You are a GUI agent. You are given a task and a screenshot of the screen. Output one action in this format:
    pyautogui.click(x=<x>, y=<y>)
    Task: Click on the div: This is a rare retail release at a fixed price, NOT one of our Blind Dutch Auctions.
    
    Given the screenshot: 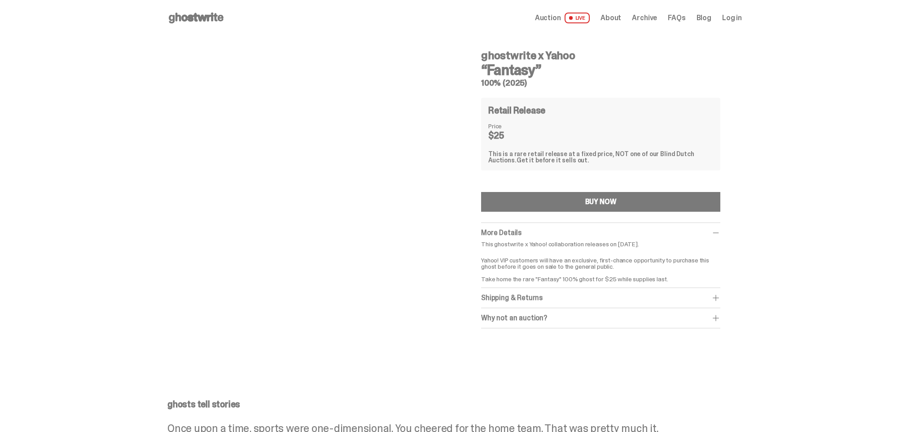 What is the action you would take?
    pyautogui.click(x=600, y=157)
    